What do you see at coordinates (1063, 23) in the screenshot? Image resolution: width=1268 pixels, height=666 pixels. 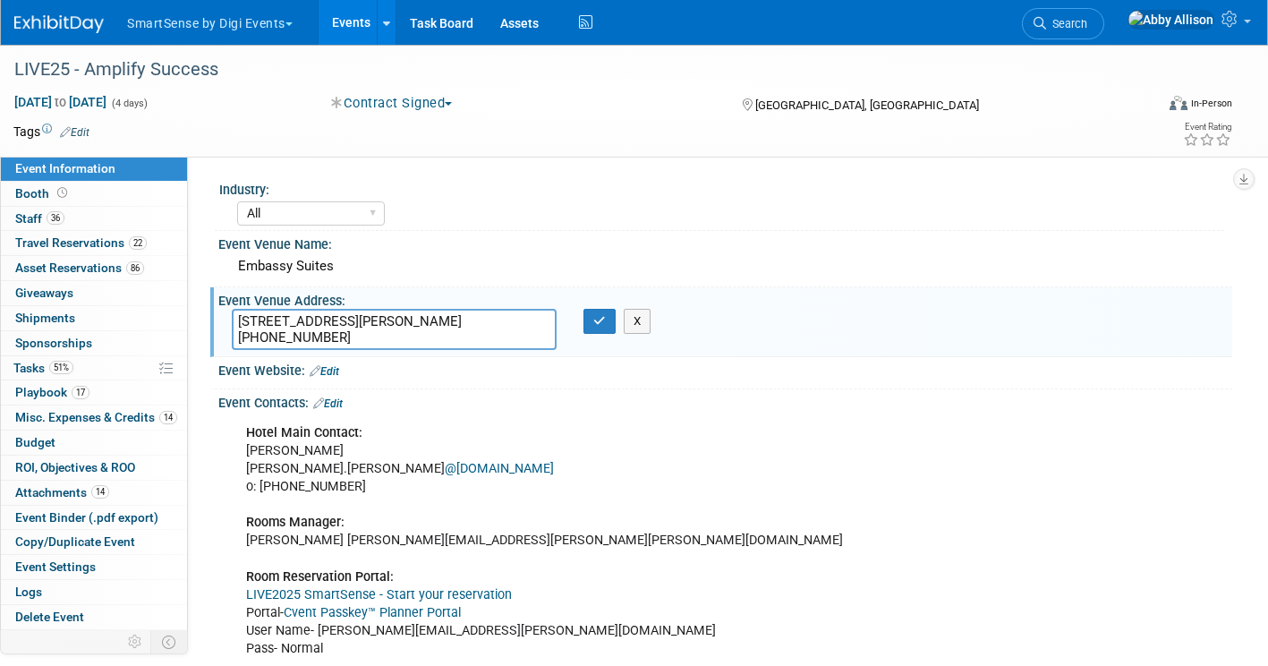 I see `a: Search` at bounding box center [1063, 23].